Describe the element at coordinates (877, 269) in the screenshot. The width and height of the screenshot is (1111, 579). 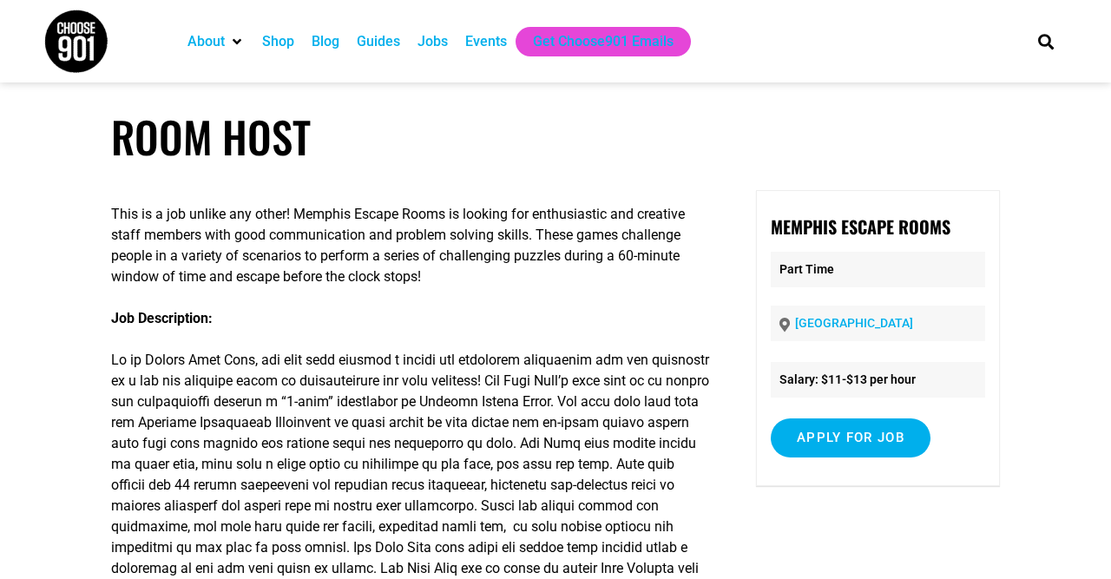
I see `p: Part Time` at that location.